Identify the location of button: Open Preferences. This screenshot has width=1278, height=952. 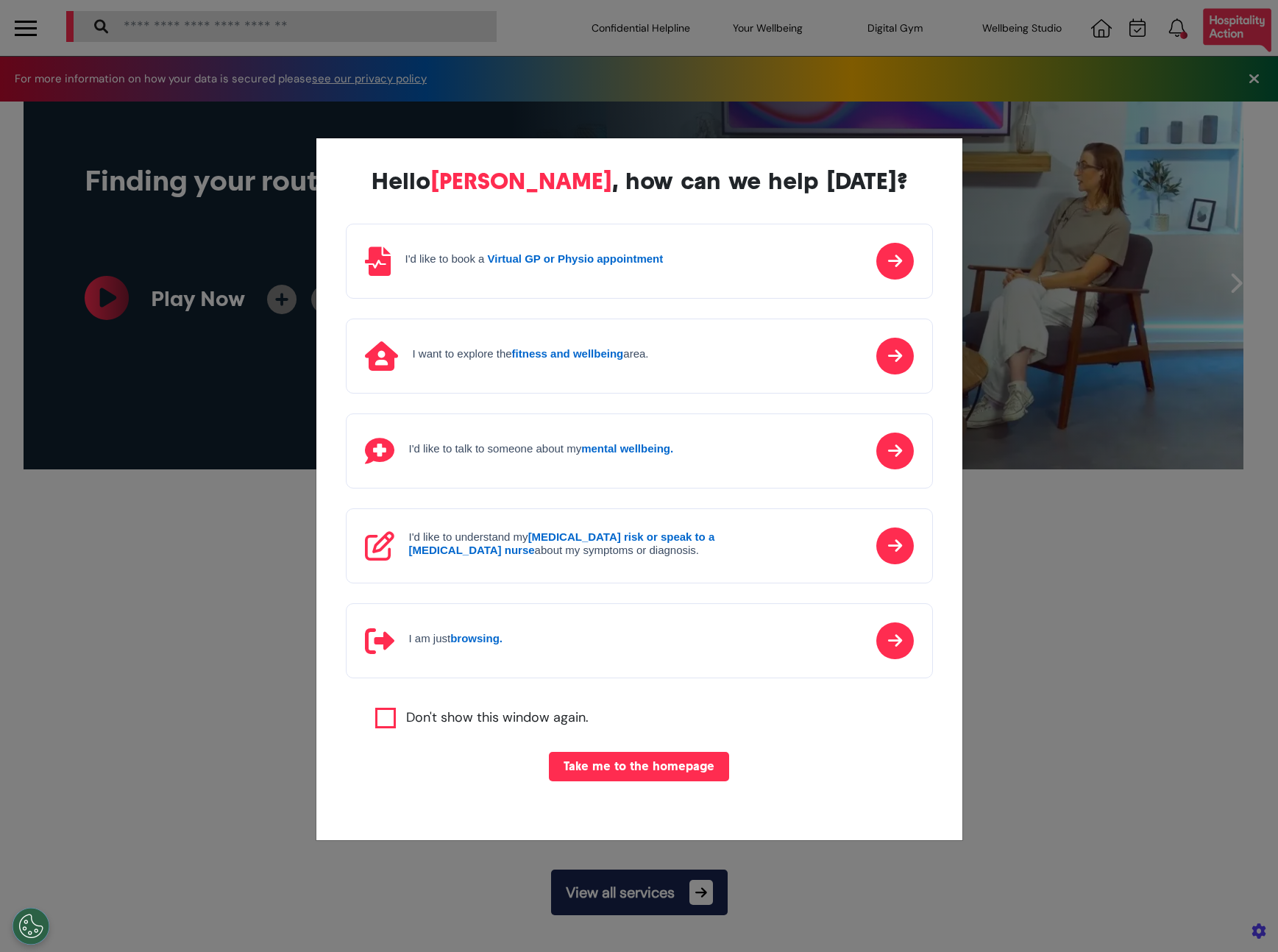
(31, 926).